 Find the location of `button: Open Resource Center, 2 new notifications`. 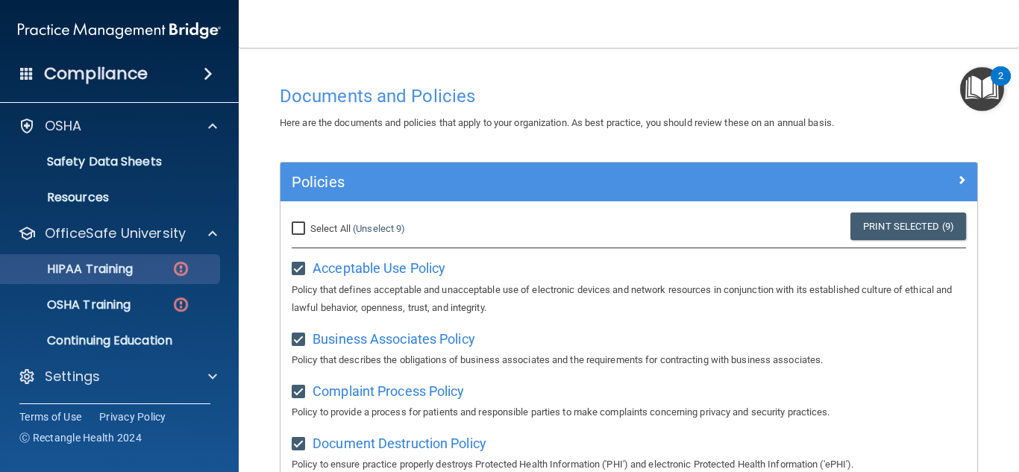

button: Open Resource Center, 2 new notifications is located at coordinates (982, 89).